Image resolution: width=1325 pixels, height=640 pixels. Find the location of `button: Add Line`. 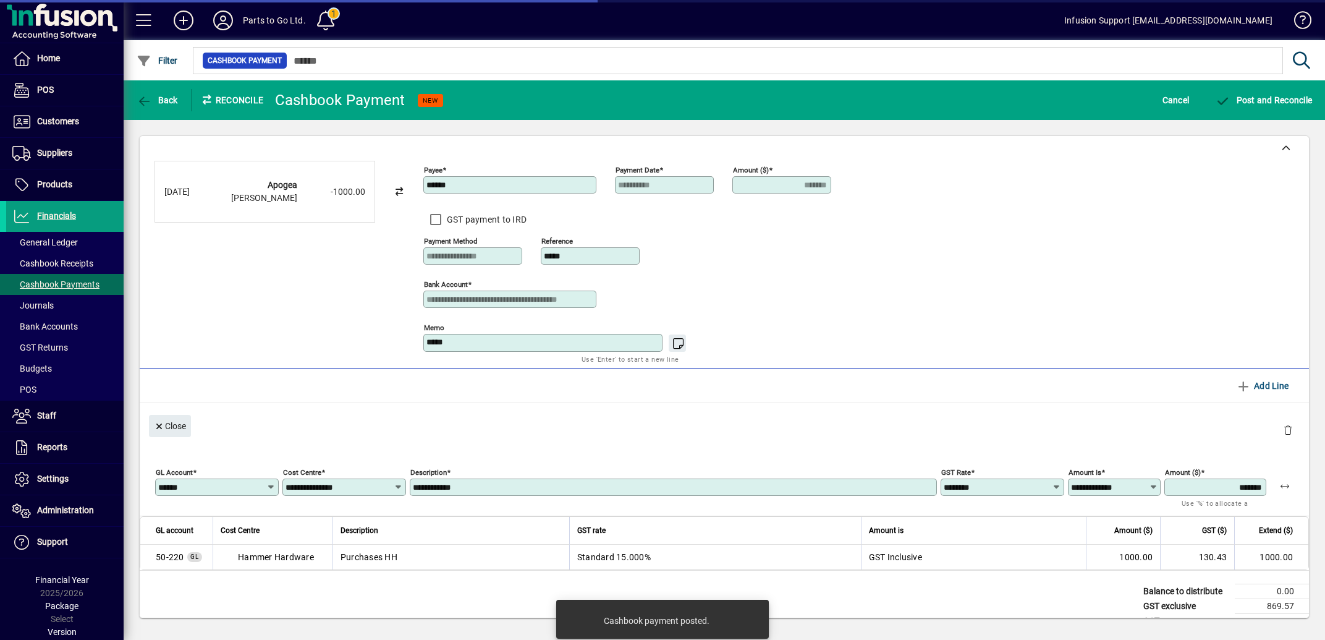

button: Add Line is located at coordinates (1262, 386).